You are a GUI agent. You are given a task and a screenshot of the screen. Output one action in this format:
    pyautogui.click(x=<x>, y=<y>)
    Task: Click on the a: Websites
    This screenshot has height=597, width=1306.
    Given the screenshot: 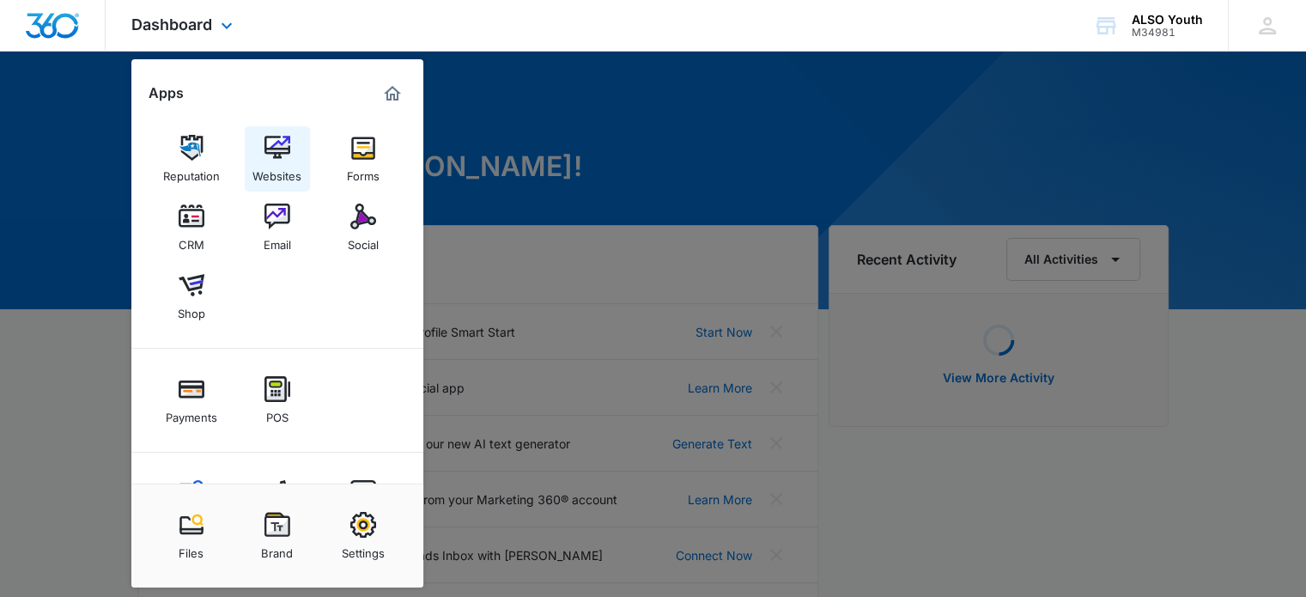 What is the action you would take?
    pyautogui.click(x=277, y=159)
    